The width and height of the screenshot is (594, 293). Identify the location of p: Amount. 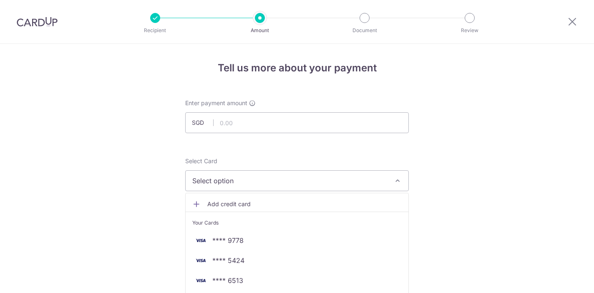
(260, 30).